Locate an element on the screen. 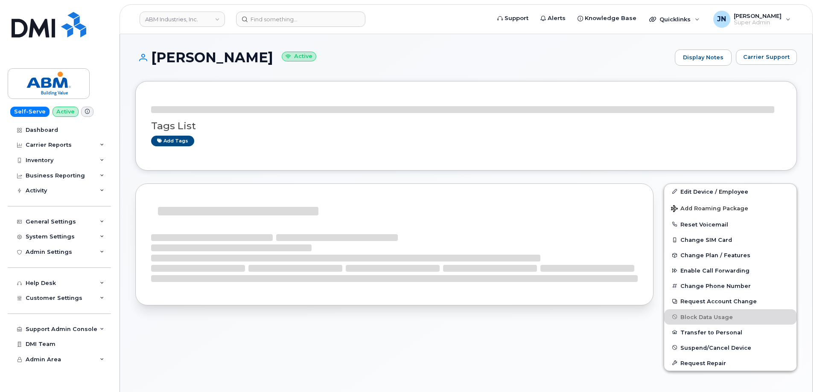  span: Add Roaming Package is located at coordinates (709, 209).